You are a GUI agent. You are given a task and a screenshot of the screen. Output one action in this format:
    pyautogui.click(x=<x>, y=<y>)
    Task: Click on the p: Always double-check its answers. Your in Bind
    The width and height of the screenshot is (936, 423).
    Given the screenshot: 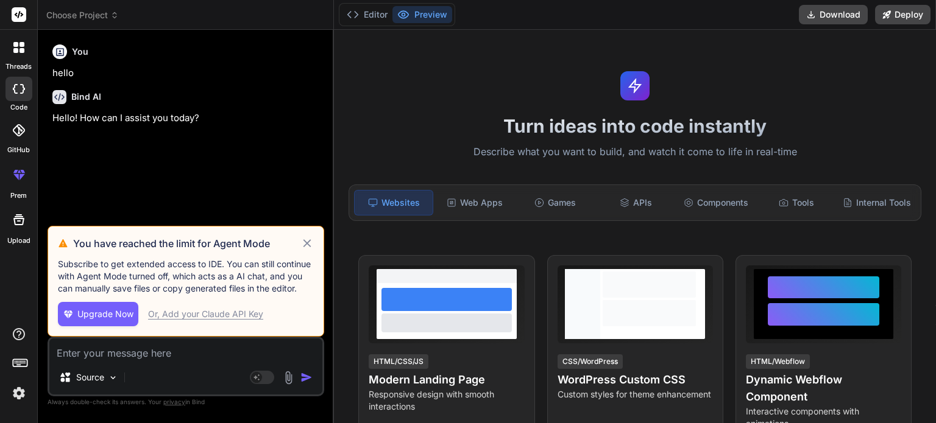 What is the action you would take?
    pyautogui.click(x=186, y=402)
    